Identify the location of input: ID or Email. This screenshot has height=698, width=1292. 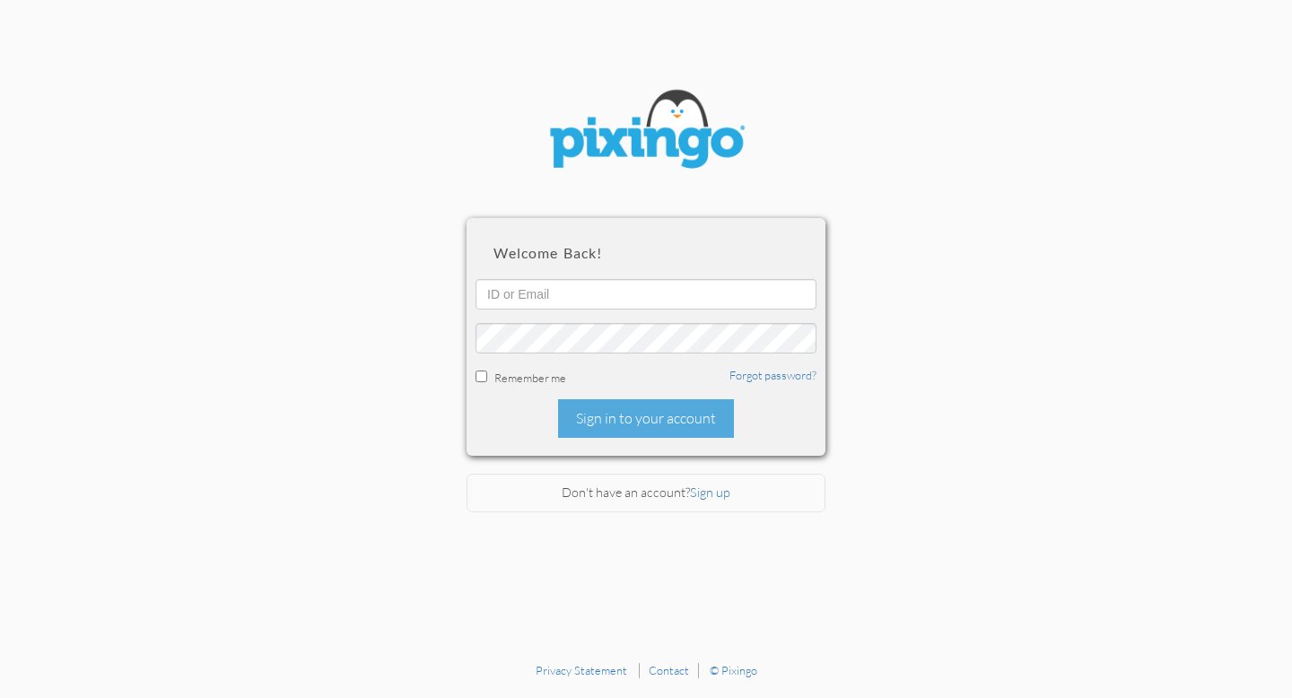
(646, 294).